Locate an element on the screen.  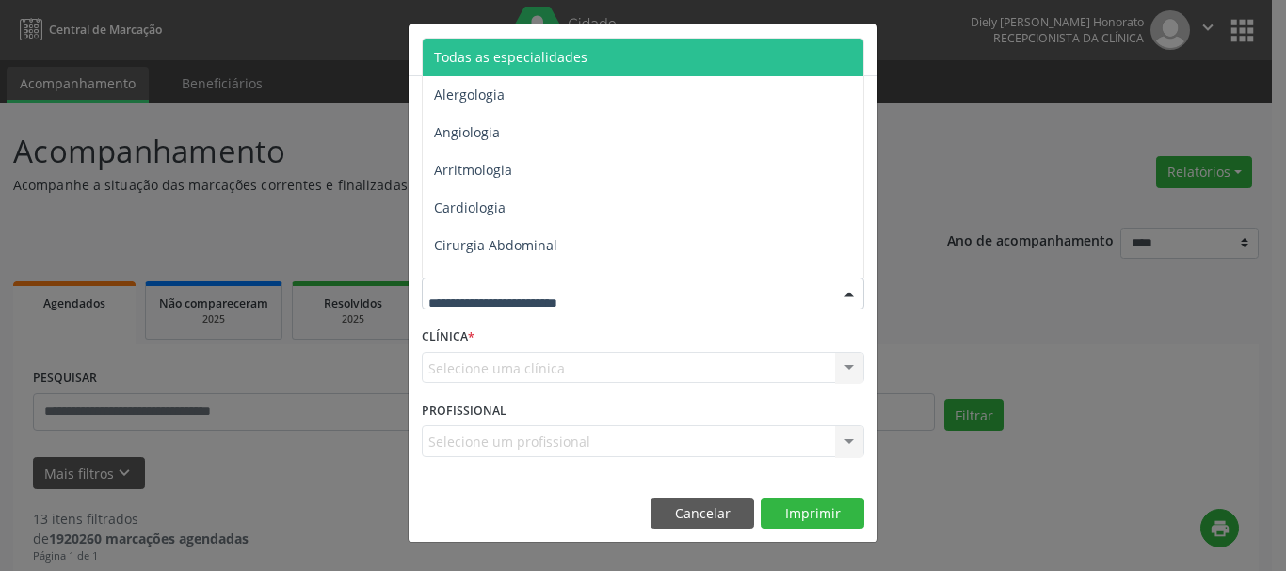
button: Cancelar is located at coordinates (702, 514).